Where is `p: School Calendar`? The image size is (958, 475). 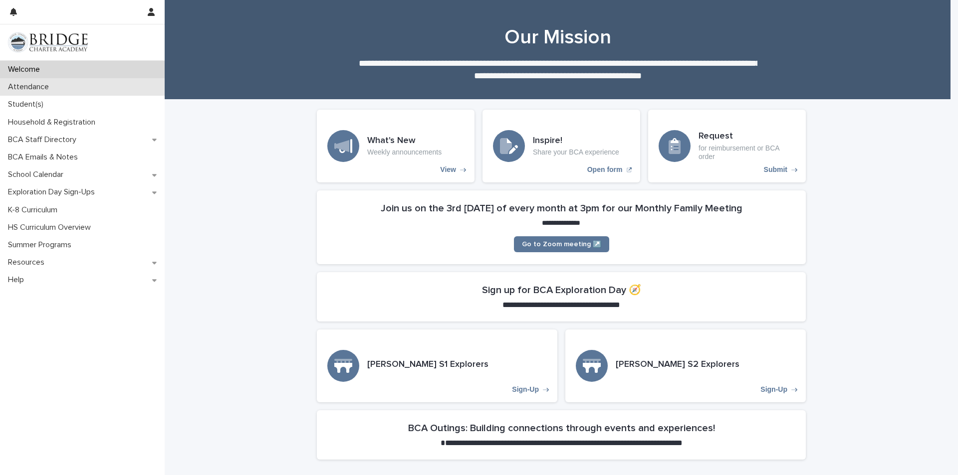 p: School Calendar is located at coordinates (37, 175).